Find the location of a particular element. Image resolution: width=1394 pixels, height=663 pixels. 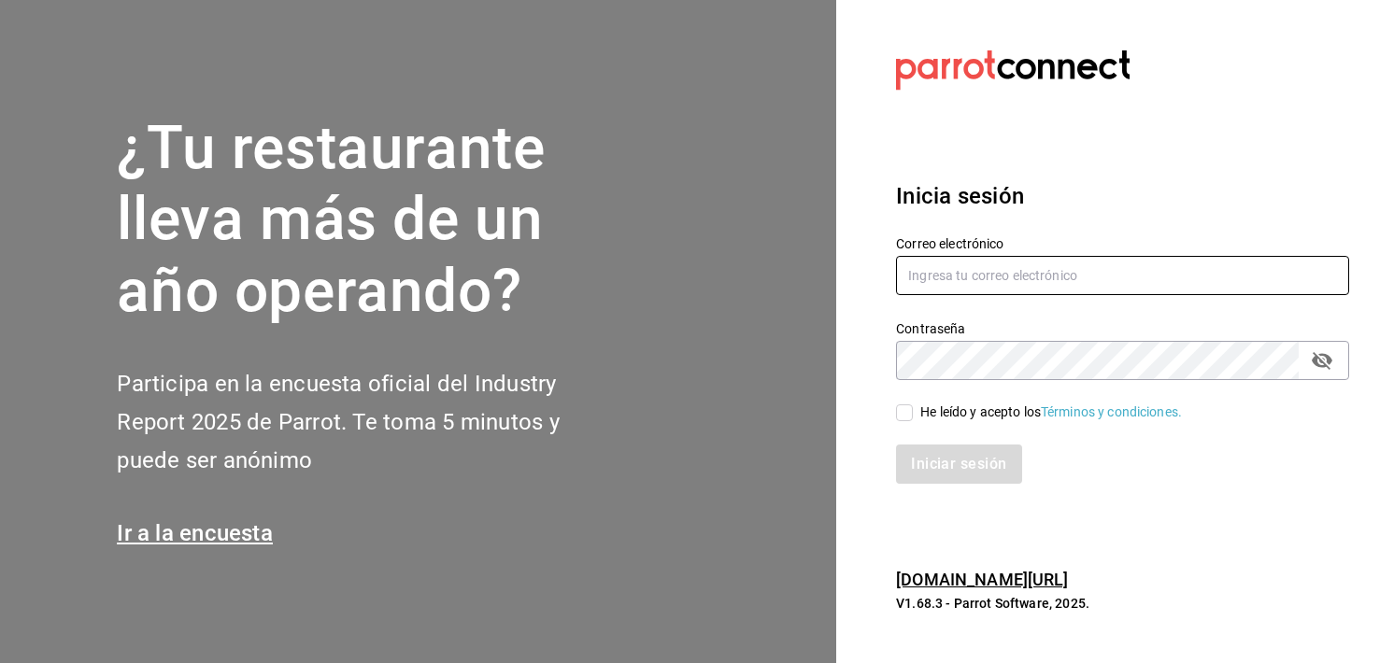

h2: Participa en la encuesta oficial del Industry Report 2025 de Parrot. Te toma 5 minutos y puede se... is located at coordinates (369, 422).